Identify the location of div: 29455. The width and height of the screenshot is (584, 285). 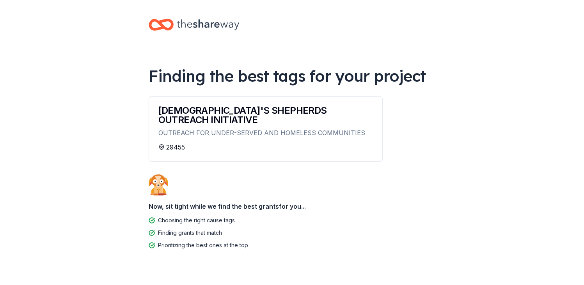
(265, 147).